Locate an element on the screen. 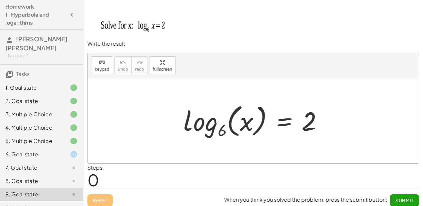  button: undoundo is located at coordinates (123, 65).